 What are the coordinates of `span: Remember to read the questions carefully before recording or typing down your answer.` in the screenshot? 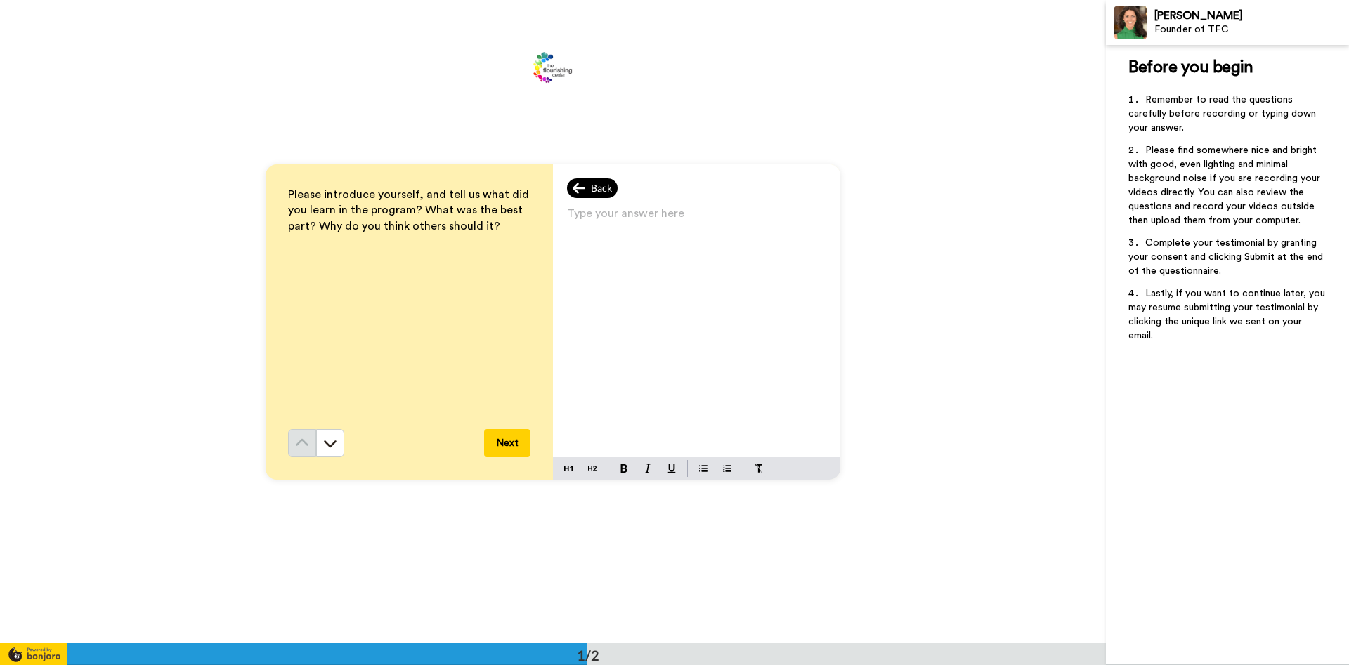 It's located at (1223, 114).